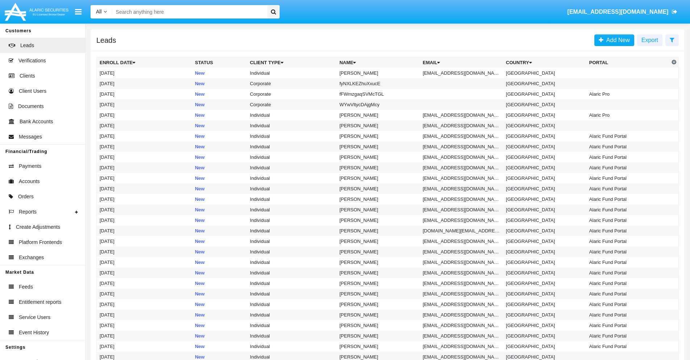 This screenshot has height=360, width=690. Describe the element at coordinates (40, 242) in the screenshot. I see `span: Platform Frontends` at that location.